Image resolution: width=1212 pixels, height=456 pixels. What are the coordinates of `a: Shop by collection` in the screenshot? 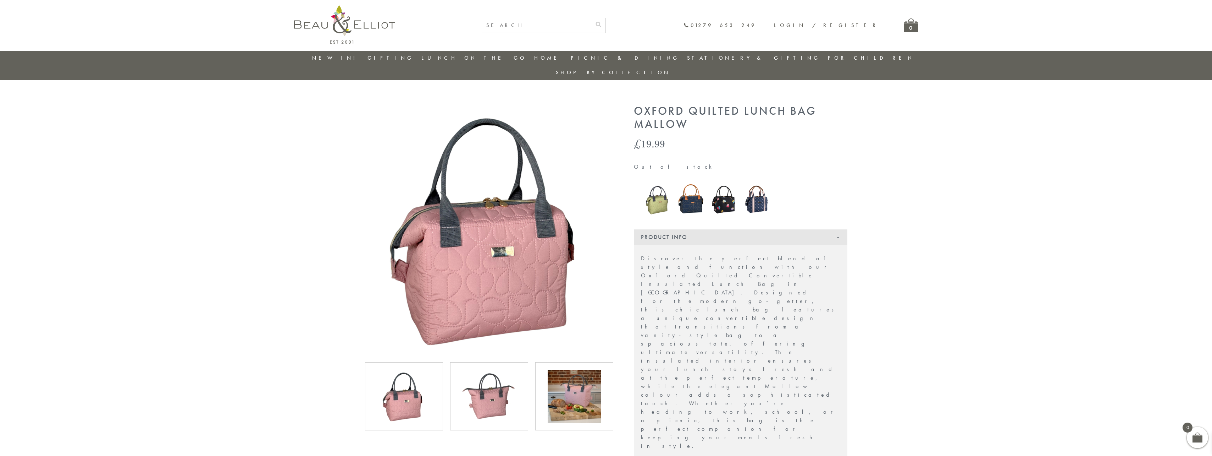 It's located at (613, 72).